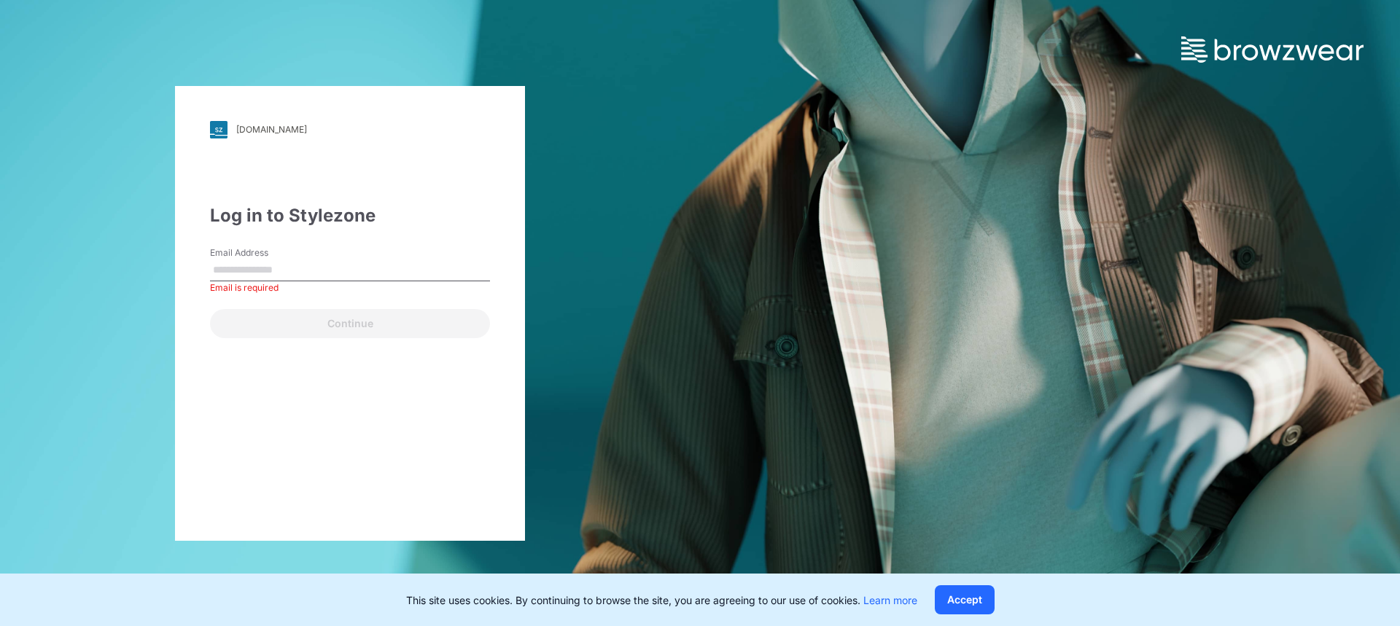 This screenshot has height=626, width=1400. What do you see at coordinates (890, 600) in the screenshot?
I see `a: Learn more` at bounding box center [890, 600].